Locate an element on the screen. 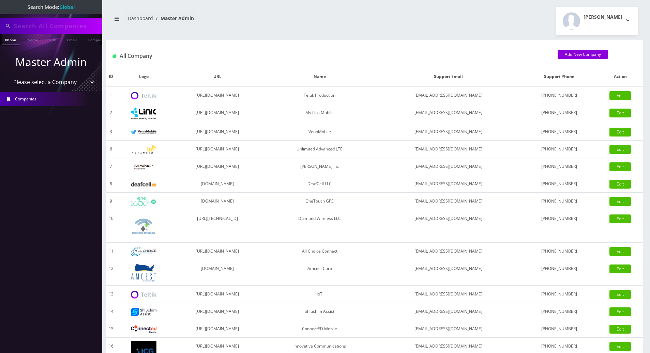 This screenshot has height=353, width=650. a: SIM is located at coordinates (52, 39).